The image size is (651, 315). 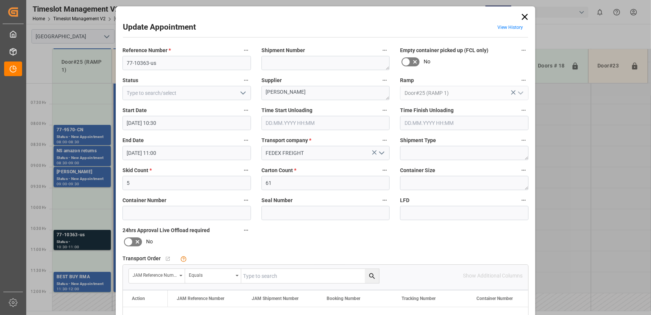 I want to click on span: JAM Reference Number, so click(x=201, y=298).